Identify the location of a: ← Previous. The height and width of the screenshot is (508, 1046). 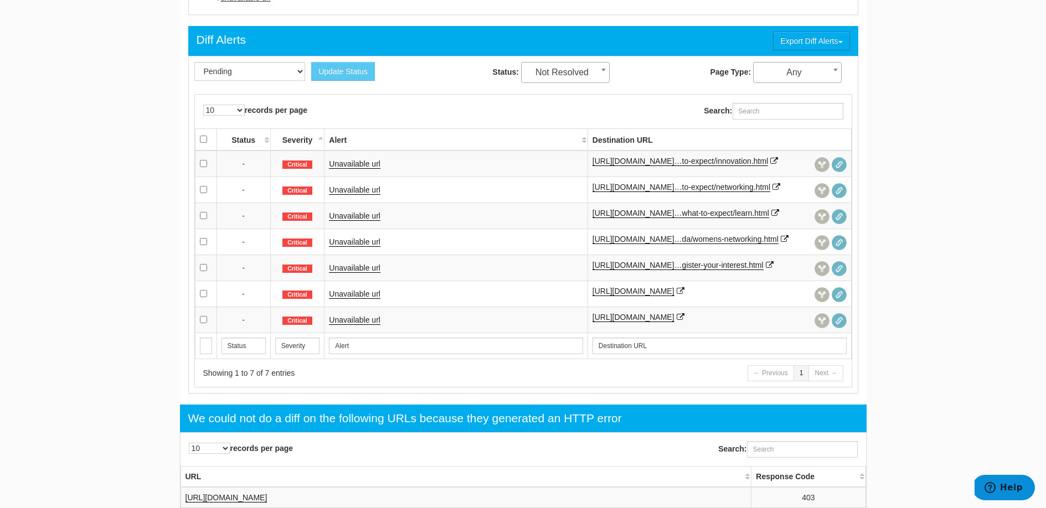
(771, 373).